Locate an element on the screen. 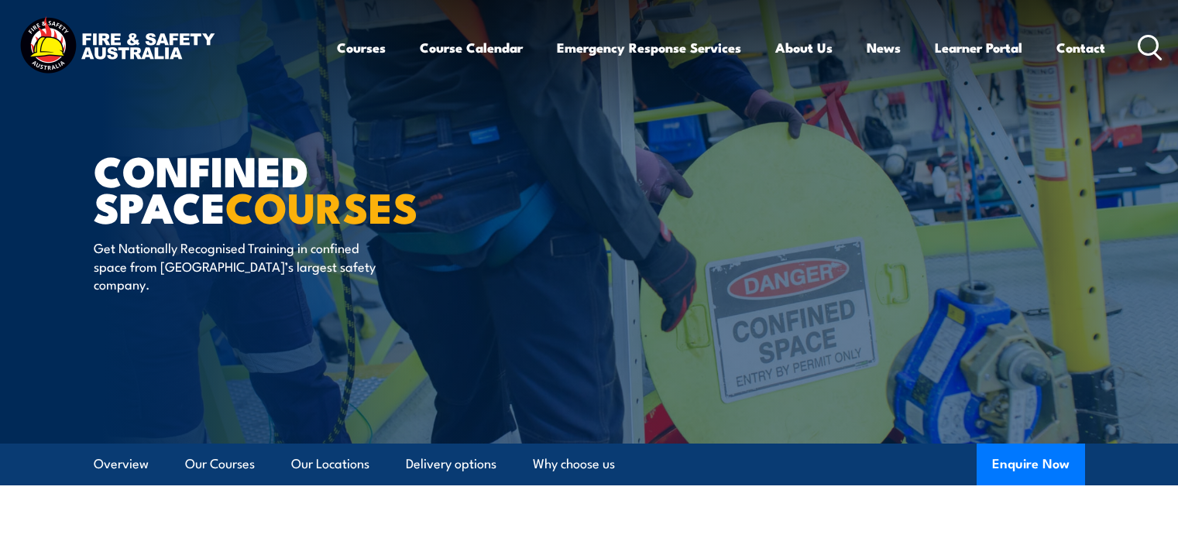  strong: COURSES is located at coordinates (322, 205).